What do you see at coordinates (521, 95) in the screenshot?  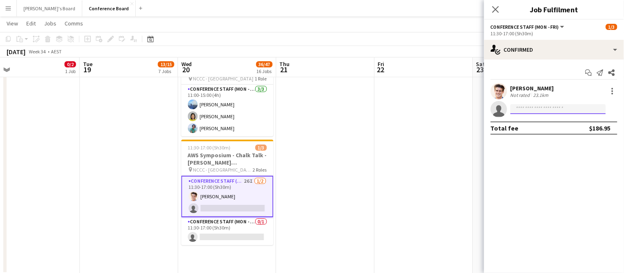 I see `div: Not rated` at bounding box center [521, 95].